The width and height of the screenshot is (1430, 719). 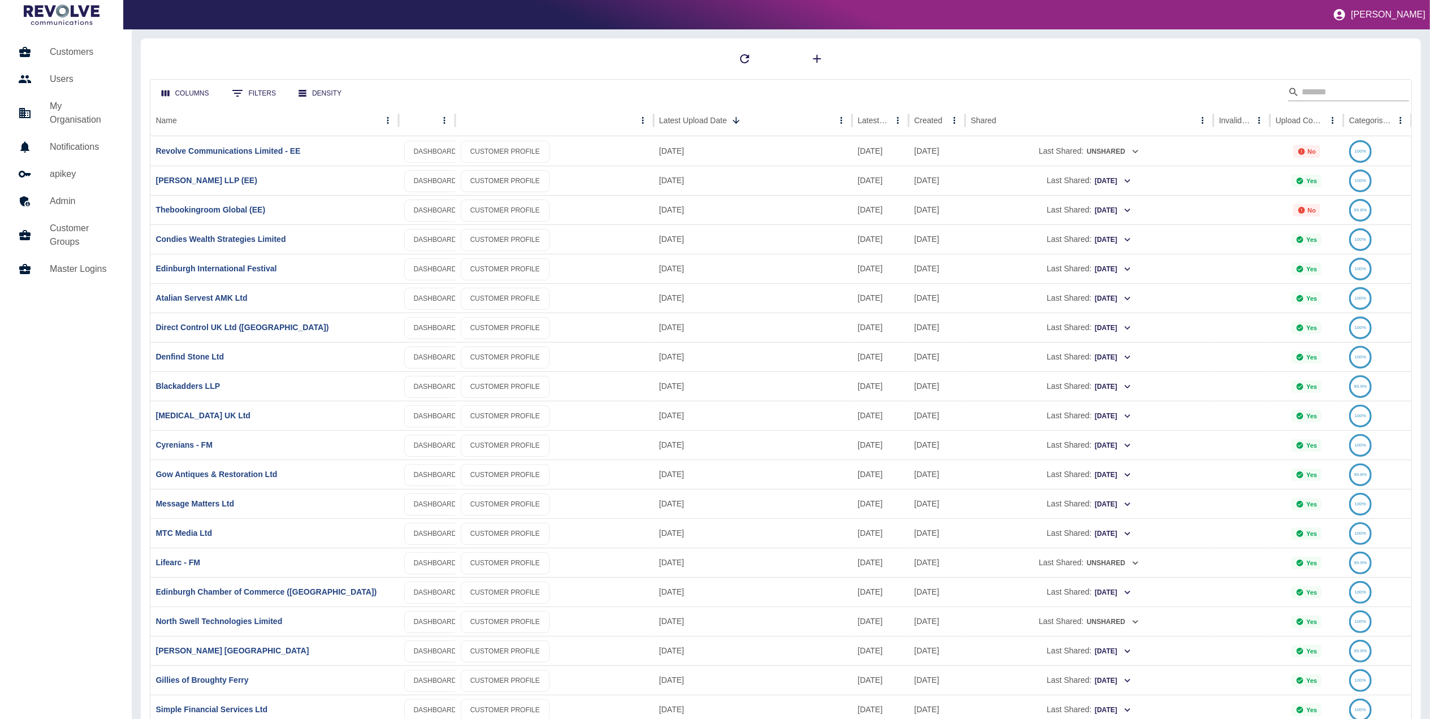 I want to click on div: 07 May 2025, so click(x=937, y=621).